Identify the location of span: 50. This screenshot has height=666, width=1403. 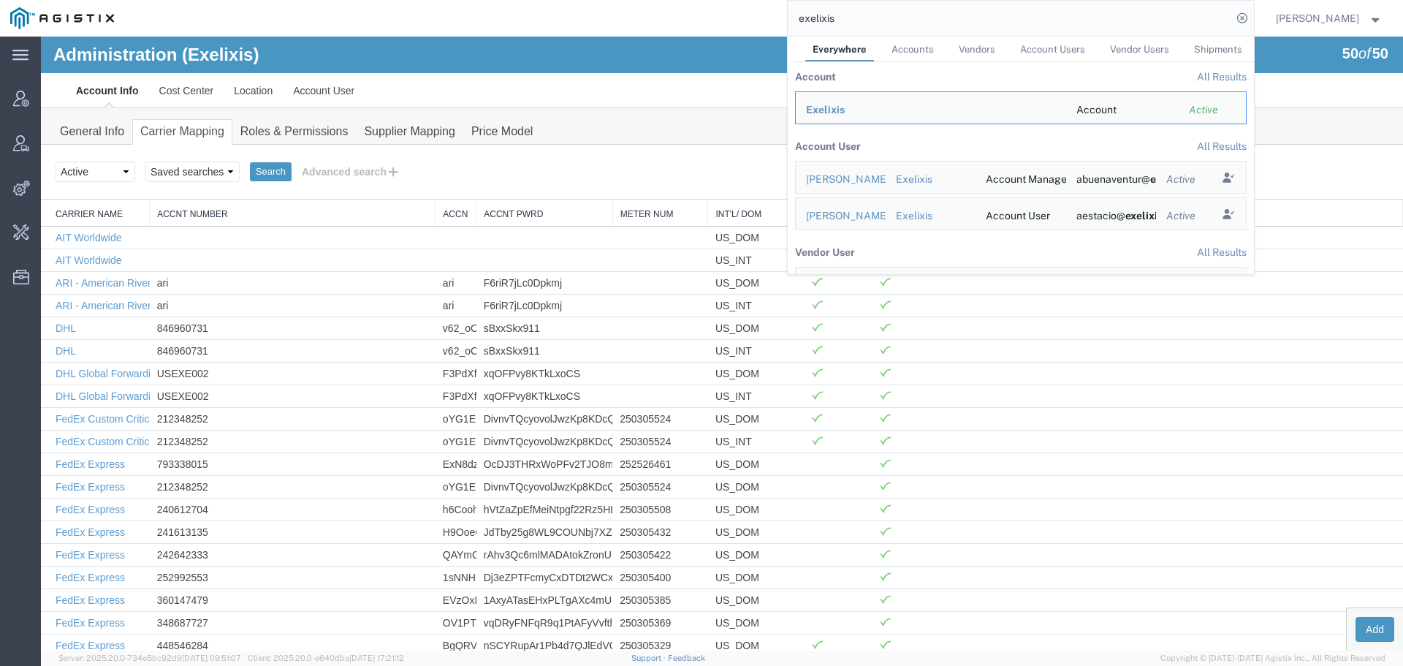
(1310, 17).